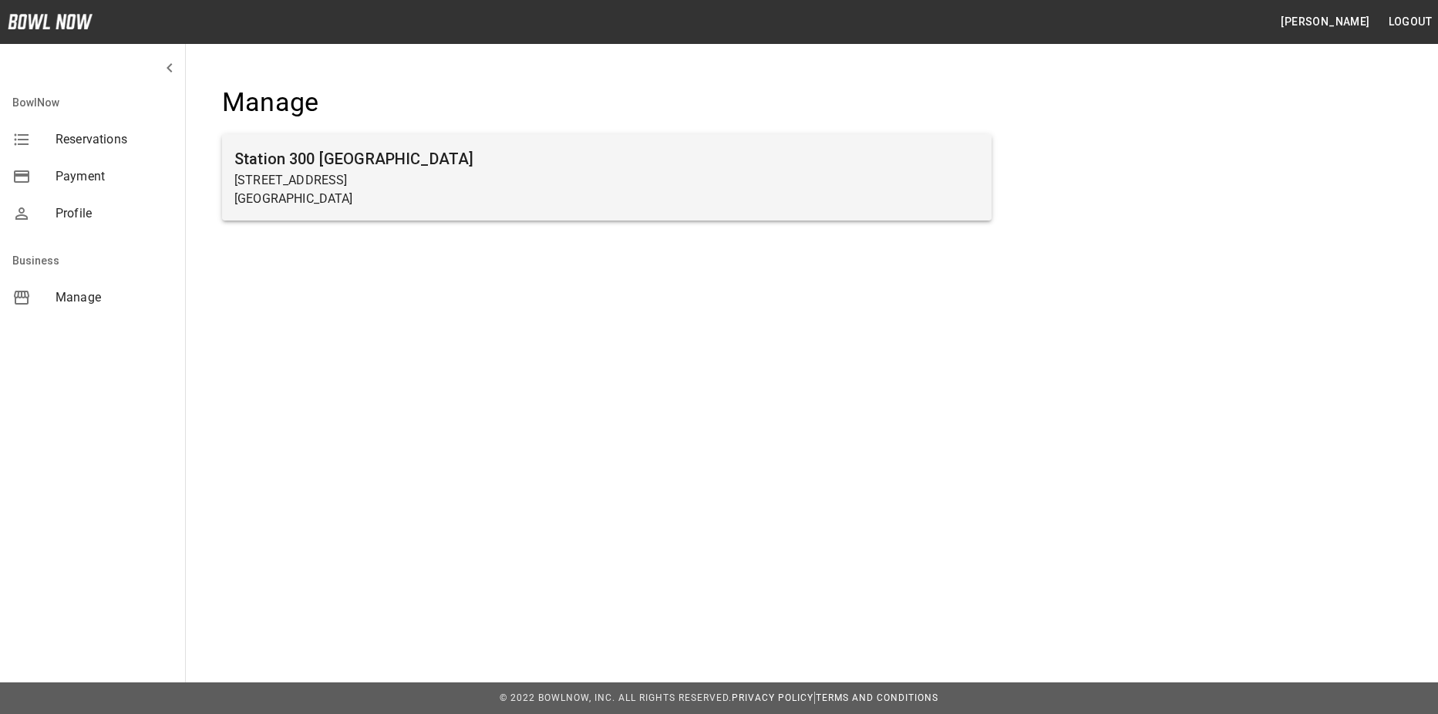 The height and width of the screenshot is (714, 1438). What do you see at coordinates (114, 214) in the screenshot?
I see `span: Profile` at bounding box center [114, 214].